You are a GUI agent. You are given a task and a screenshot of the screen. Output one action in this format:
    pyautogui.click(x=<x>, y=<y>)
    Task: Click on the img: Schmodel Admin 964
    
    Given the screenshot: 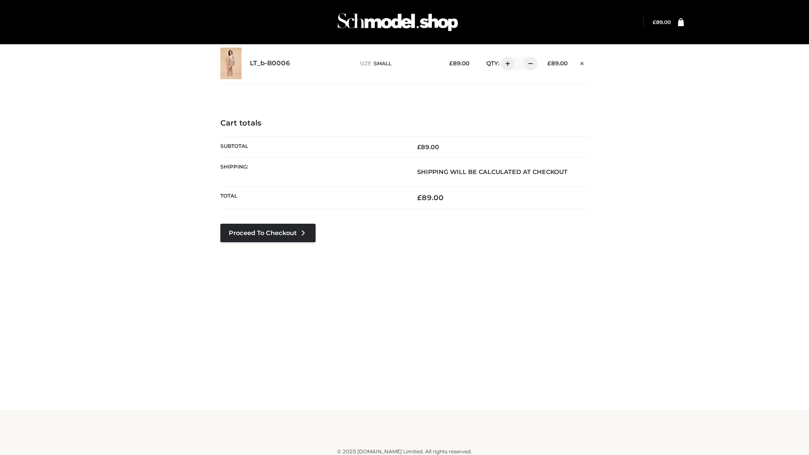 What is the action you would take?
    pyautogui.click(x=398, y=22)
    